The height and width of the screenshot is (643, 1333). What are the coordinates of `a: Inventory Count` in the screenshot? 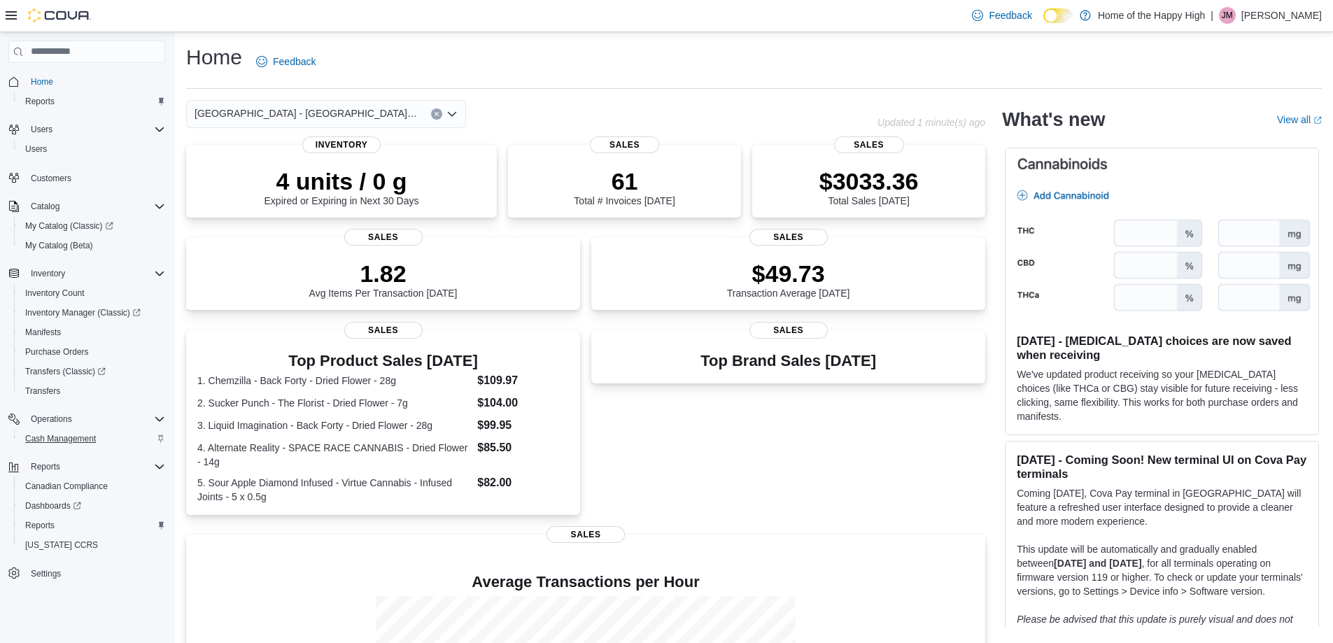 It's located at (55, 293).